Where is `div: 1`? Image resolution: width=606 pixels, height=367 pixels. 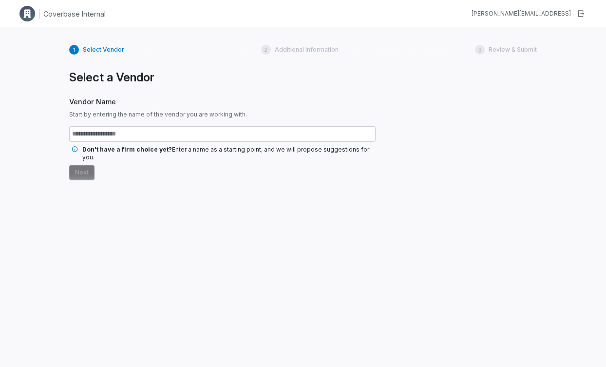
div: 1 is located at coordinates (74, 50).